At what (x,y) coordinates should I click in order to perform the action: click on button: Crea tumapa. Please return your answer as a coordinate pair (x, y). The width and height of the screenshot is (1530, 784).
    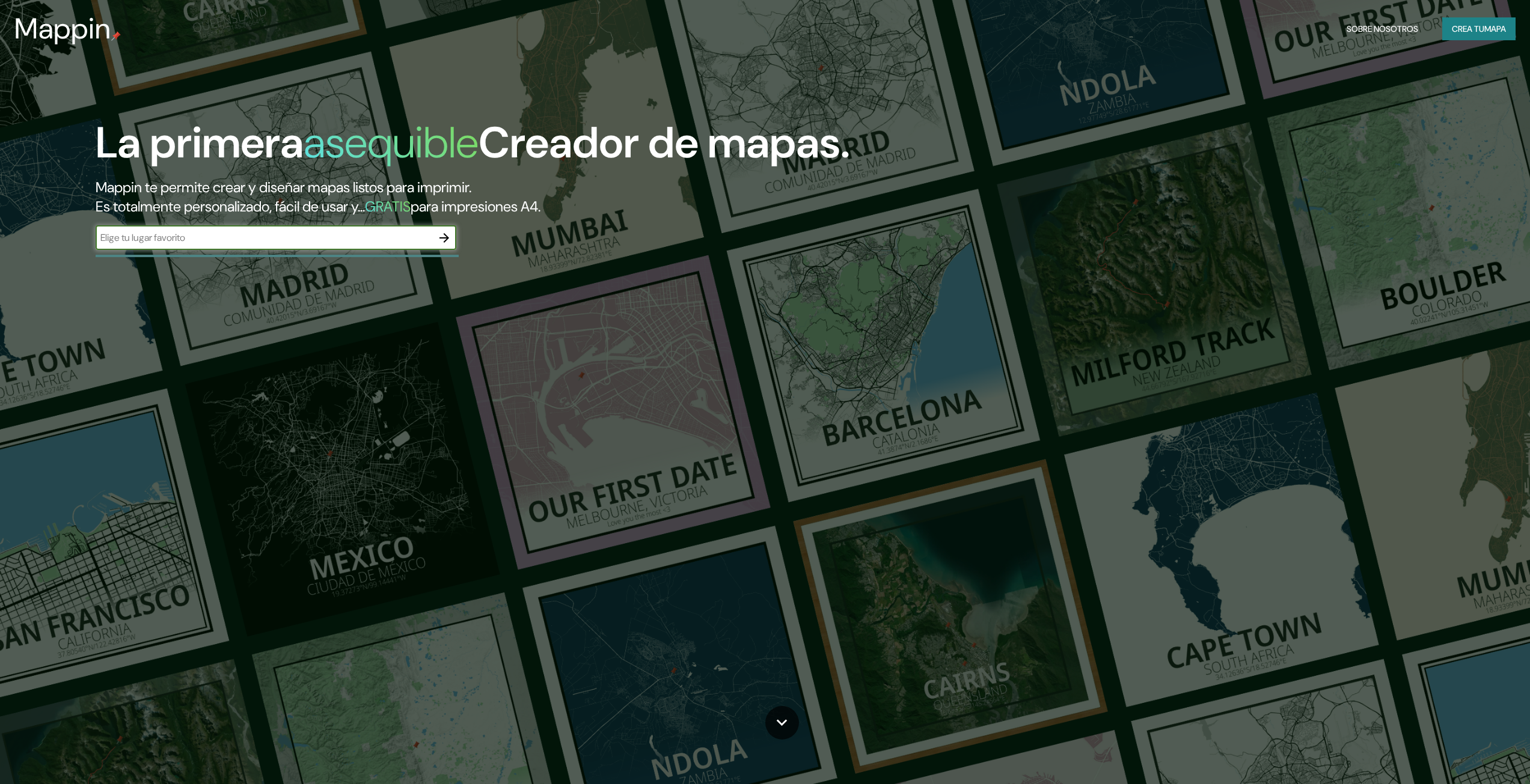
    Looking at the image, I should click on (1479, 29).